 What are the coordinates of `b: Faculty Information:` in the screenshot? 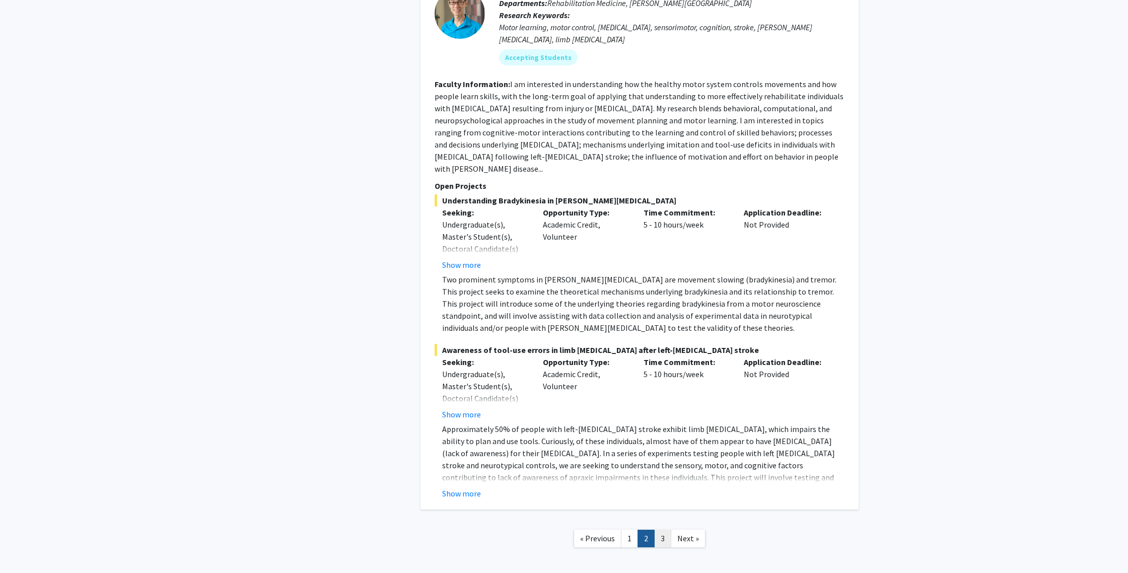 It's located at (473, 84).